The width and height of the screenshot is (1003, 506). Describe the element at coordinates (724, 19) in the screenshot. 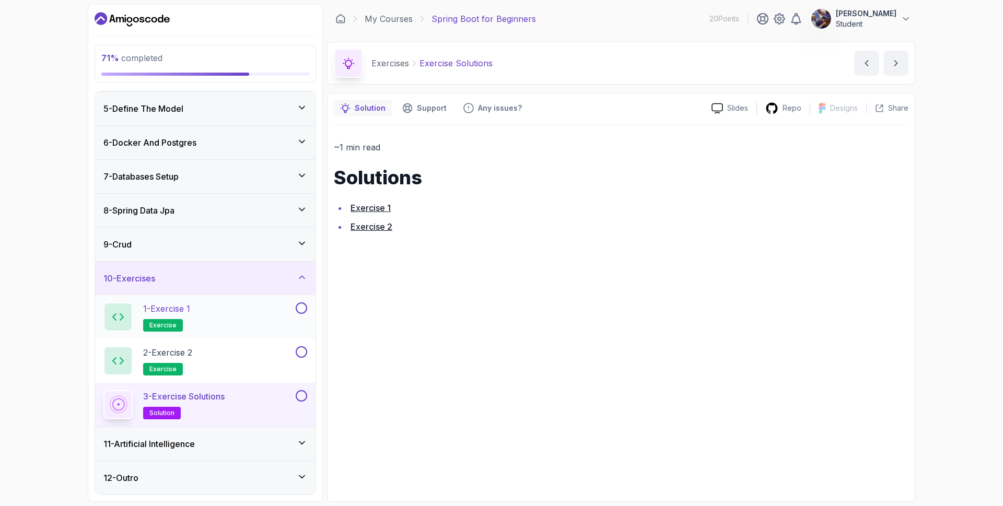

I see `p: 20 Points` at that location.